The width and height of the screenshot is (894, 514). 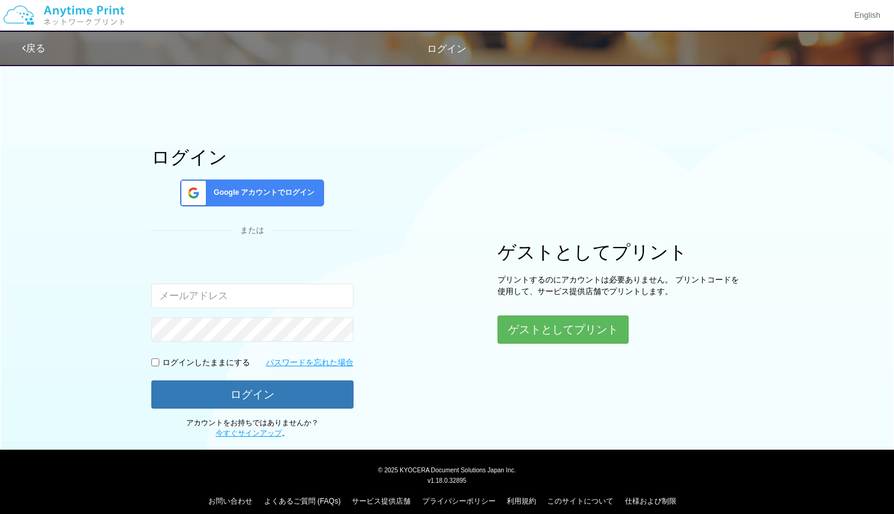 I want to click on h1: ゲストとしてプリント, so click(x=620, y=252).